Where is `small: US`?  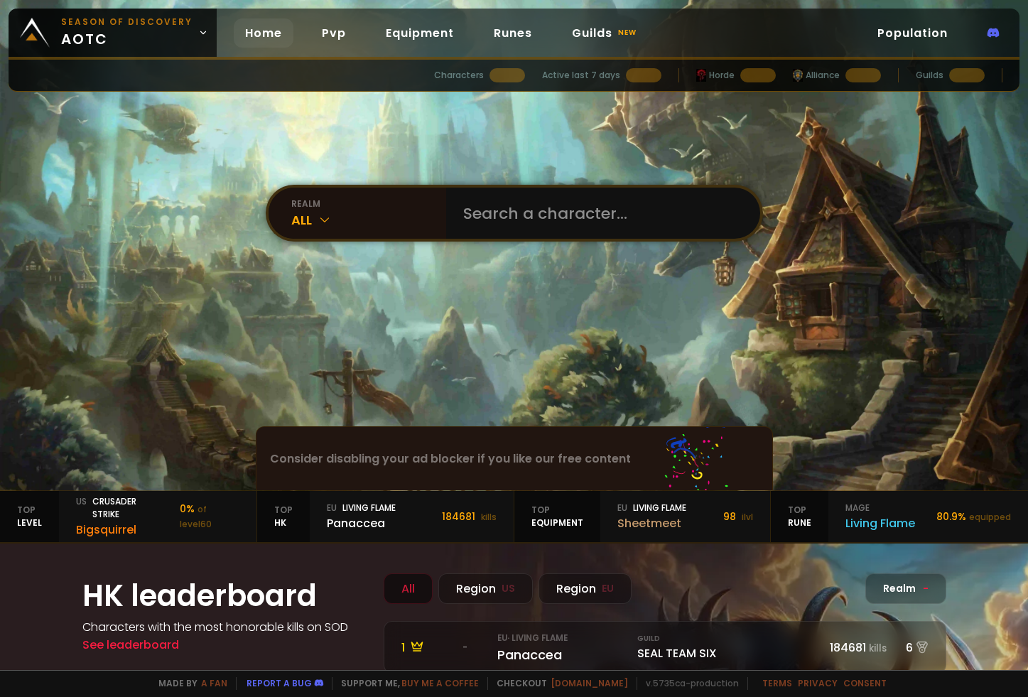 small: US is located at coordinates (508, 588).